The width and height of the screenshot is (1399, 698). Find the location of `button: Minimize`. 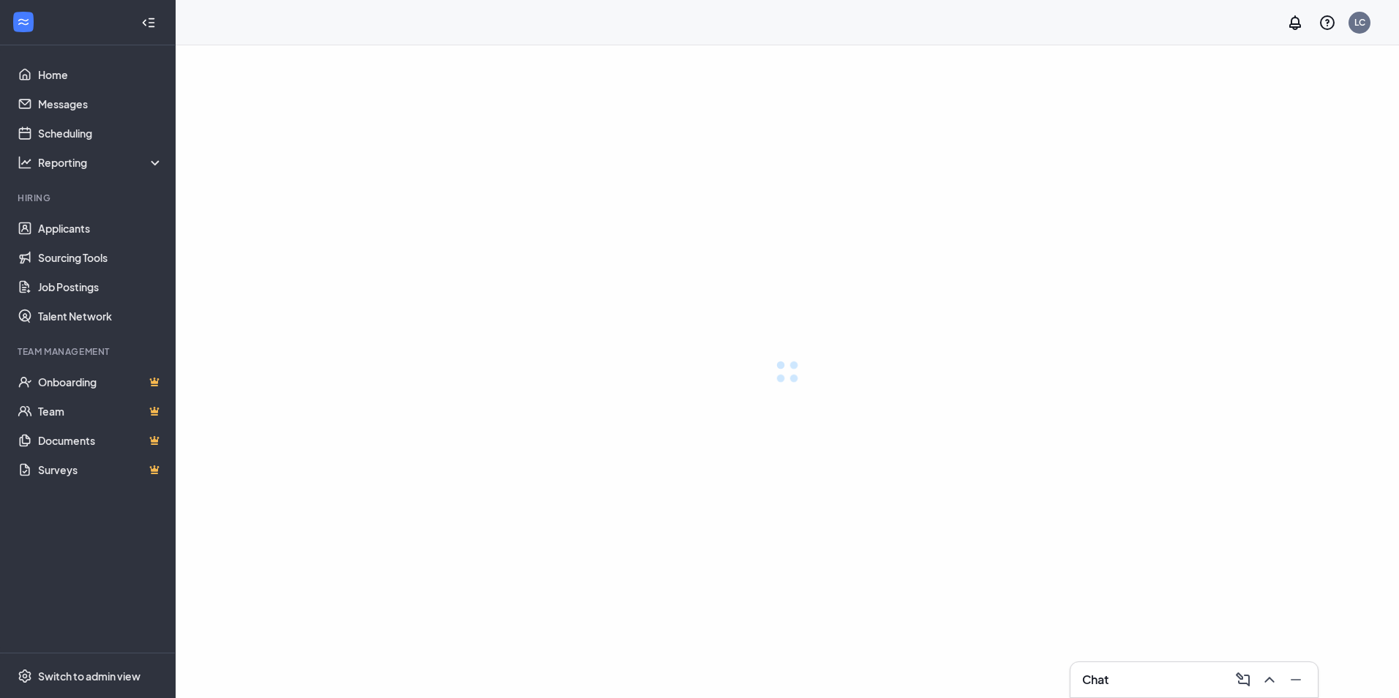

button: Minimize is located at coordinates (1294, 680).